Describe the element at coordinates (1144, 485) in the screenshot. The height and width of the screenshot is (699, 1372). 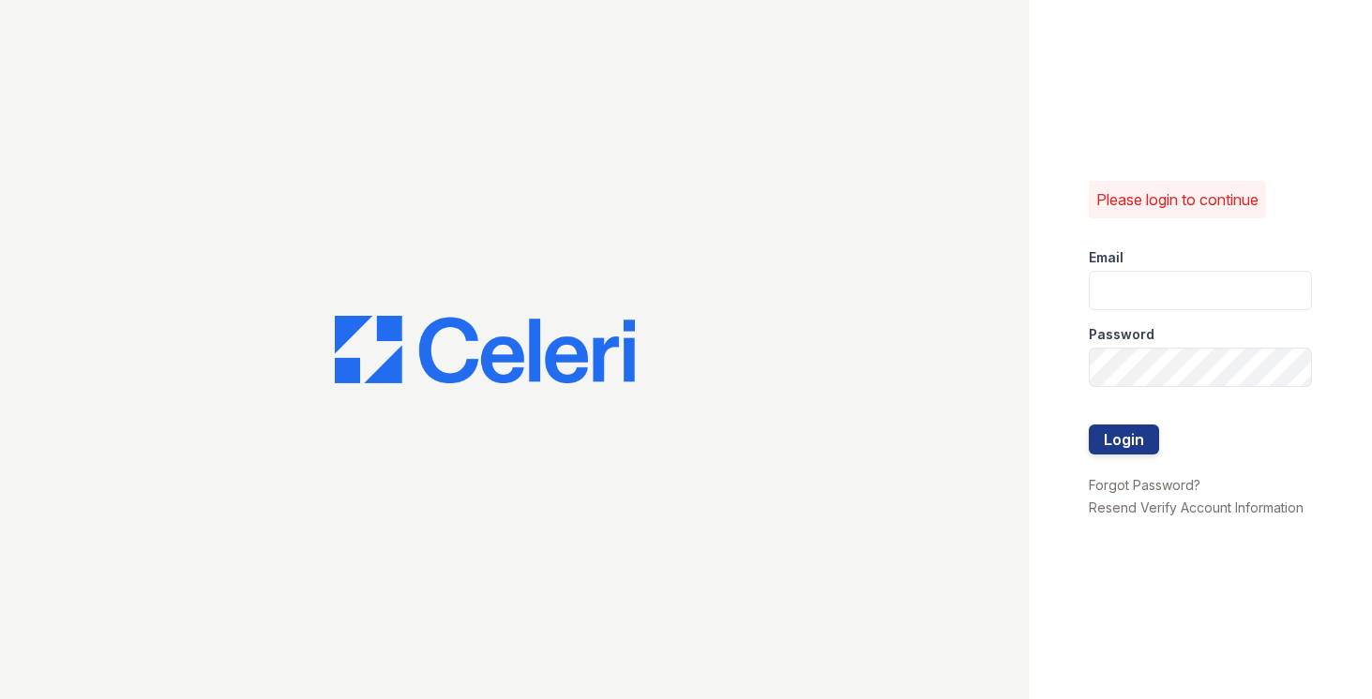
I see `a: Forgot Password?` at that location.